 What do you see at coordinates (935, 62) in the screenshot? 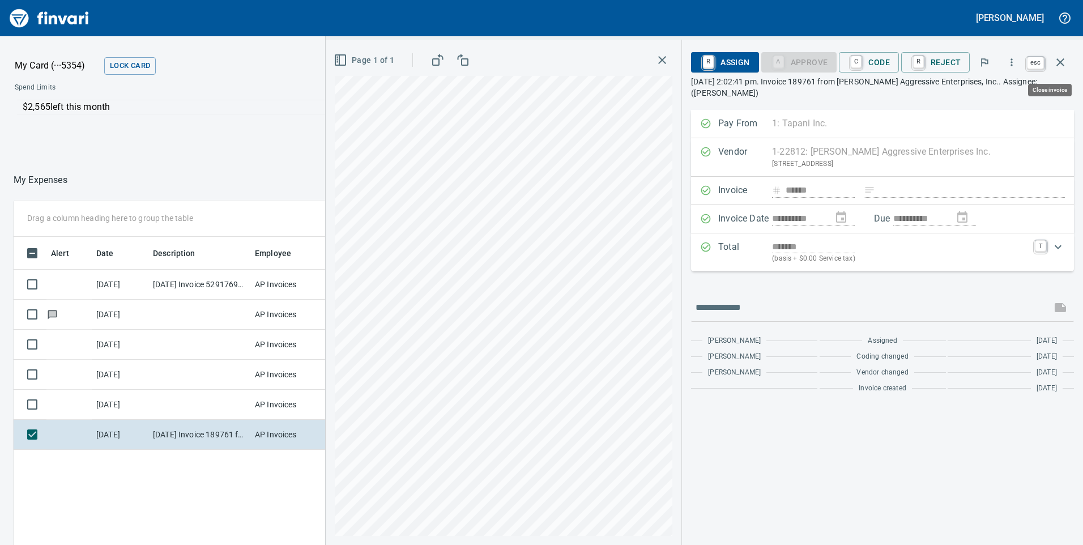
I see `button: RReject` at bounding box center [935, 62].